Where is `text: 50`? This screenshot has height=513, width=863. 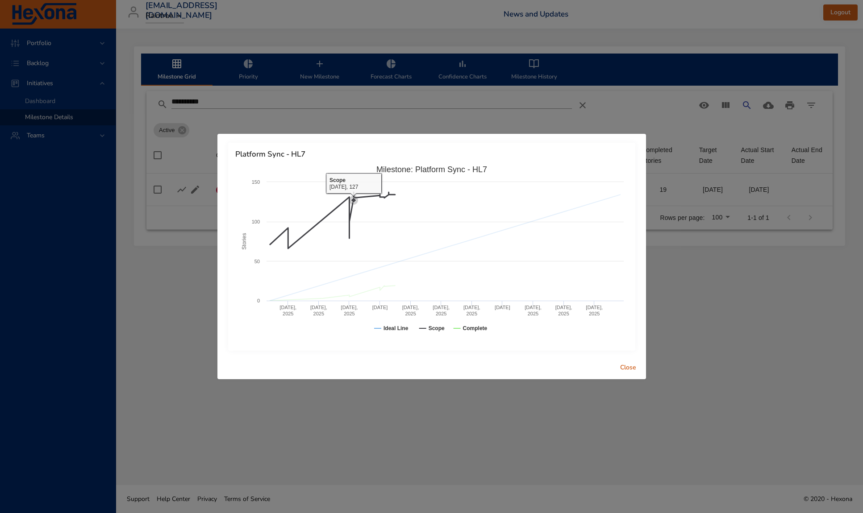 text: 50 is located at coordinates (257, 261).